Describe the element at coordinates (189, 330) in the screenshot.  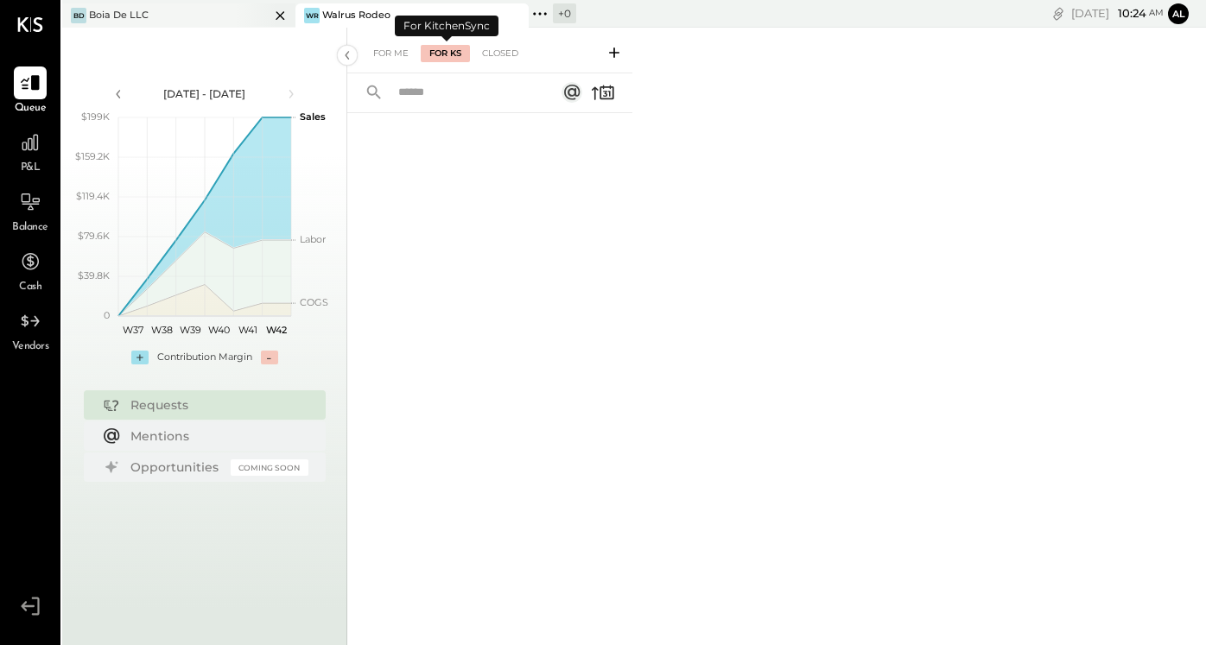
I see `text: W39` at that location.